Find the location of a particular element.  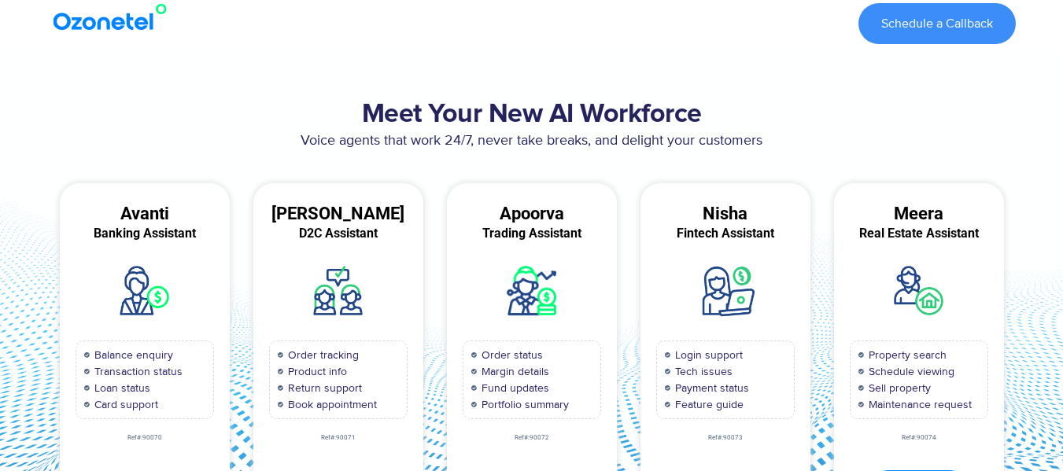

span: Property search is located at coordinates (906, 355).